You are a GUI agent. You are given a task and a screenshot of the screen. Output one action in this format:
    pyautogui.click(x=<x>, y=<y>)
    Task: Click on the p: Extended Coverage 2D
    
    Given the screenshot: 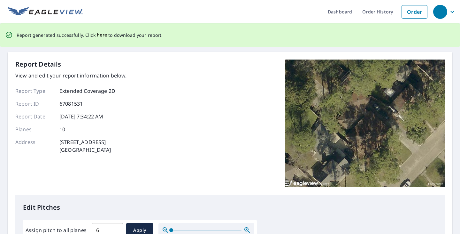 What is the action you would take?
    pyautogui.click(x=87, y=91)
    